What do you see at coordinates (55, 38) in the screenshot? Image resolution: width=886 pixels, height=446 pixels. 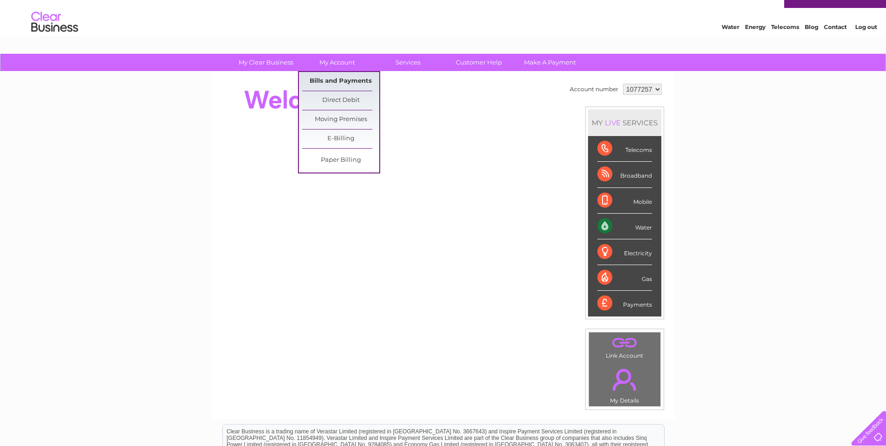 I see `img: logo.png` at bounding box center [55, 38].